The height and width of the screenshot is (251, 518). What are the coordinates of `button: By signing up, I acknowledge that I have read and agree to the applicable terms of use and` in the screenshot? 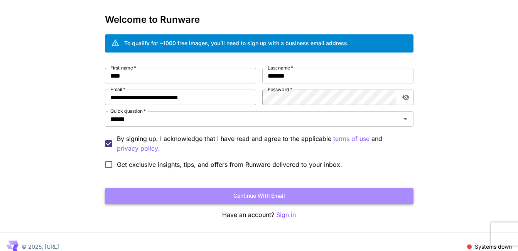 It's located at (138, 148).